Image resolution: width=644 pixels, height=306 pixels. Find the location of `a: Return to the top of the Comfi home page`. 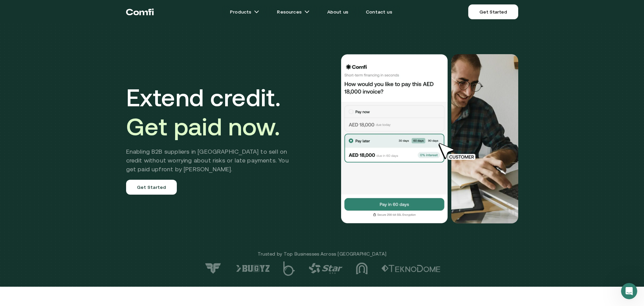

a: Return to the top of the Comfi home page is located at coordinates (140, 12).